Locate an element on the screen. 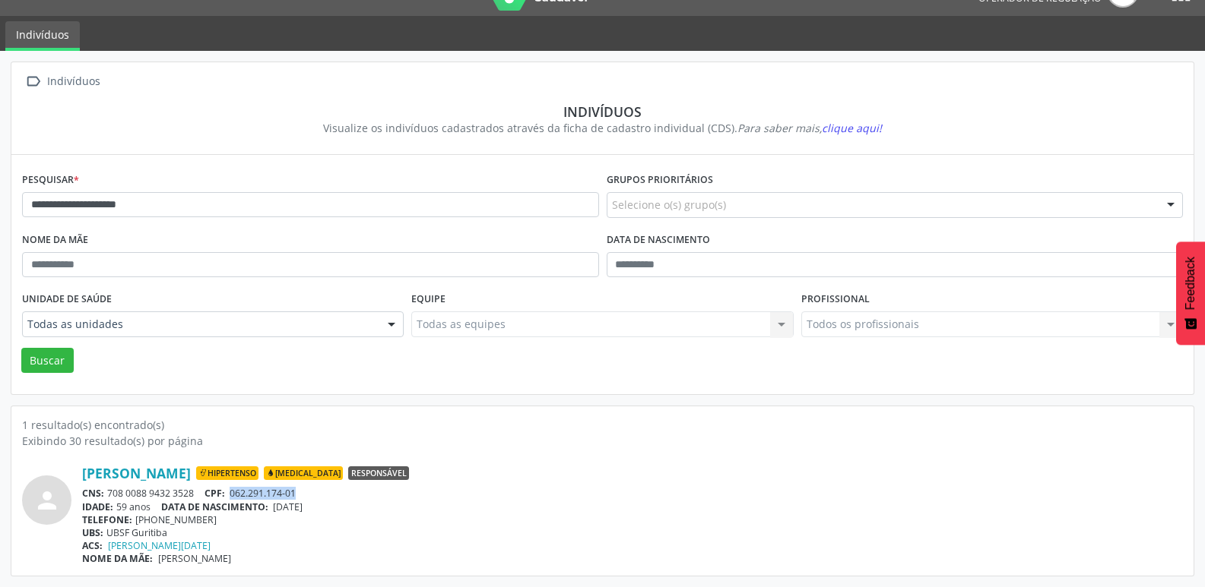 This screenshot has height=587, width=1205. span: DATA DE NASCIMENTO: is located at coordinates (214, 507).